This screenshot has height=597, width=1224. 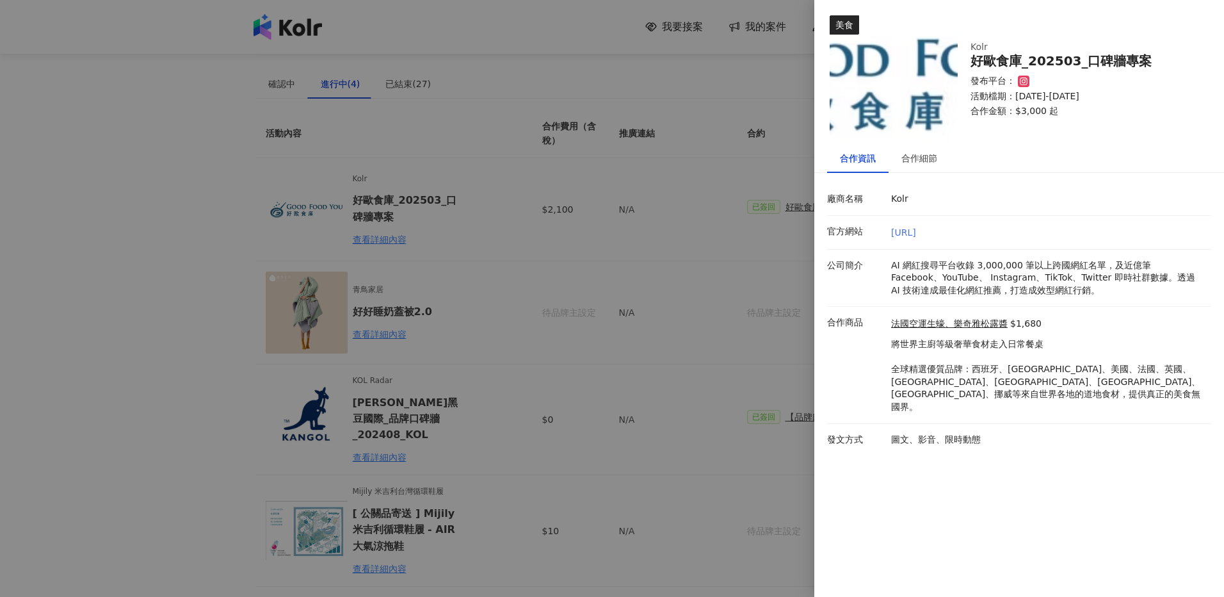 I want to click on div: 美食, so click(x=844, y=25).